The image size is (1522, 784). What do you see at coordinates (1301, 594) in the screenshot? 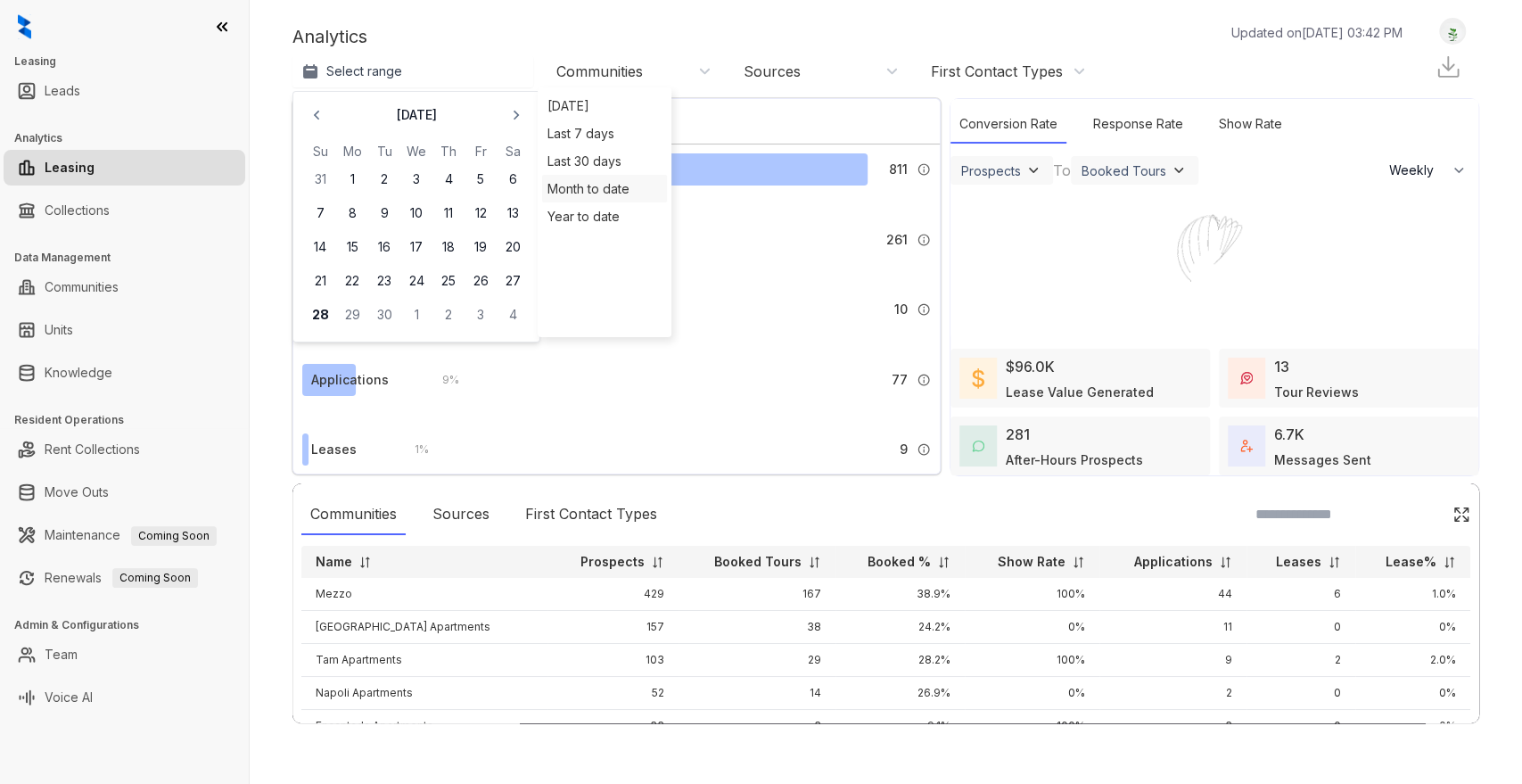
I see `td: 6` at bounding box center [1301, 594].